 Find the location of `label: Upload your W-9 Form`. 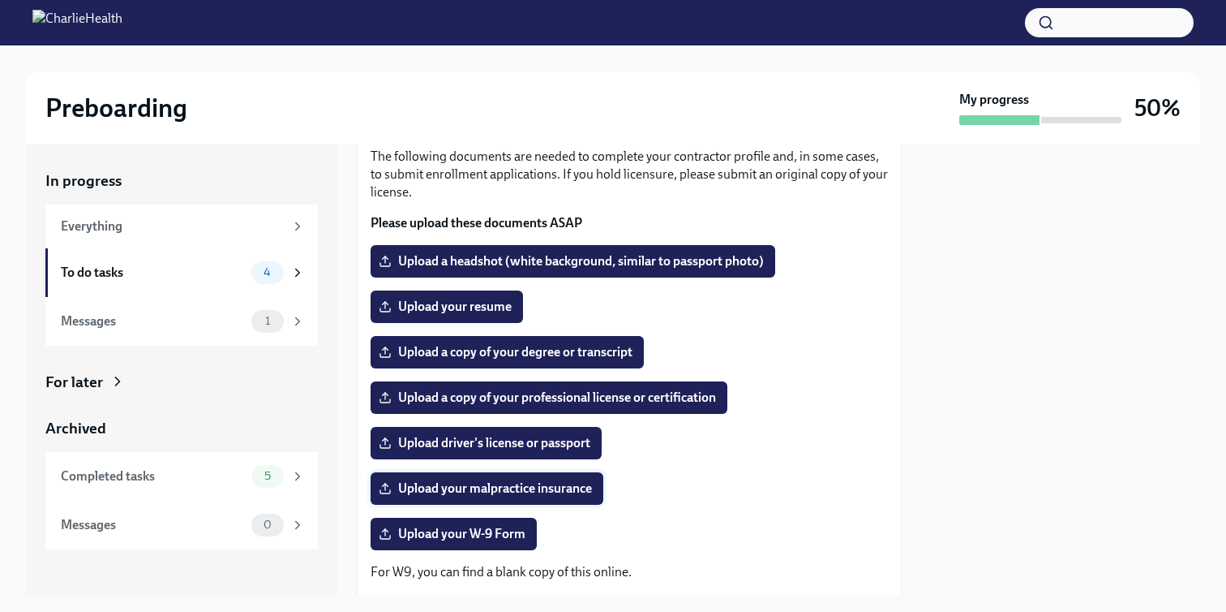

label: Upload your W-9 Form is located at coordinates (453, 534).